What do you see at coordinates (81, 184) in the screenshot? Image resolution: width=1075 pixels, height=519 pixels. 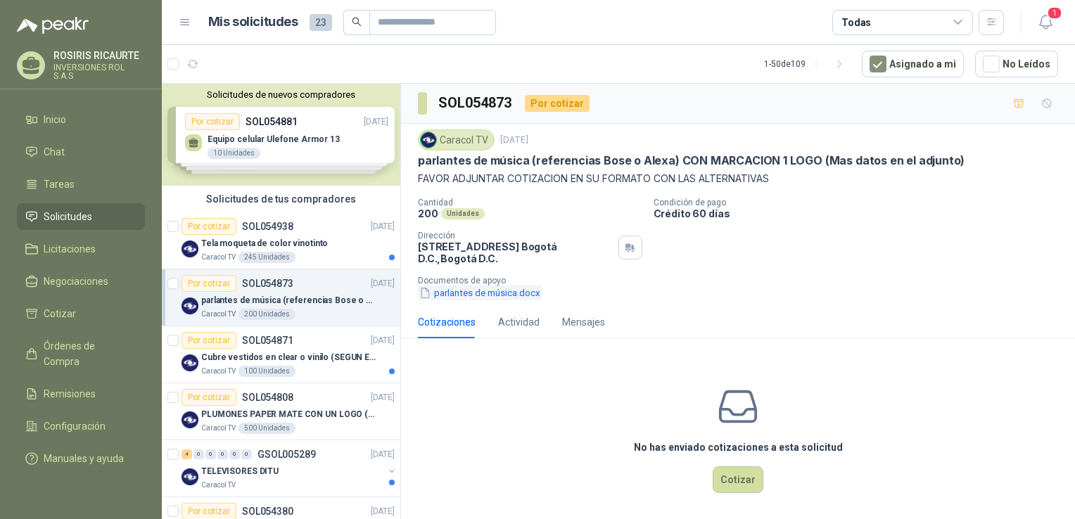 I see `a: Tareas` at bounding box center [81, 184].